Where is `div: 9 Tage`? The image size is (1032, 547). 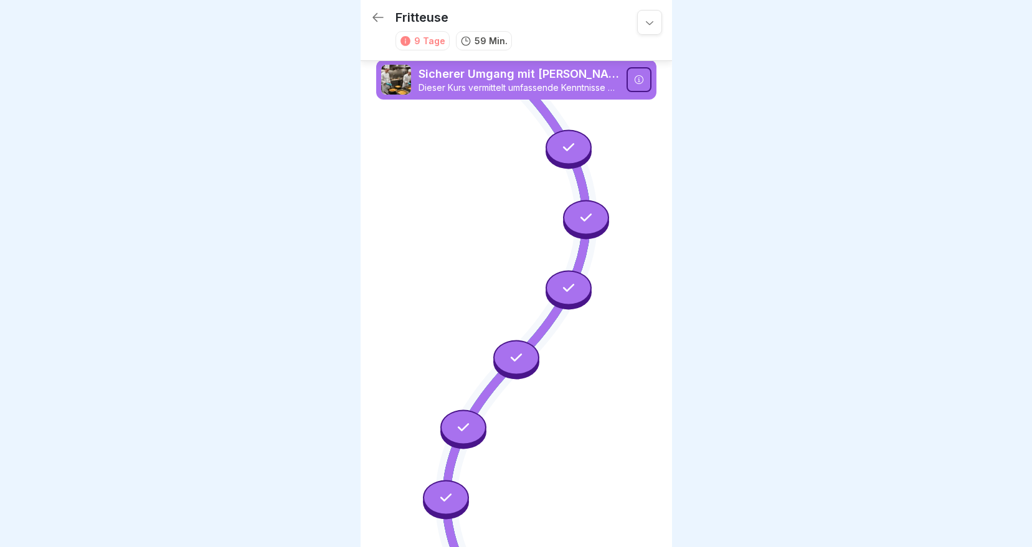 div: 9 Tage is located at coordinates (430, 40).